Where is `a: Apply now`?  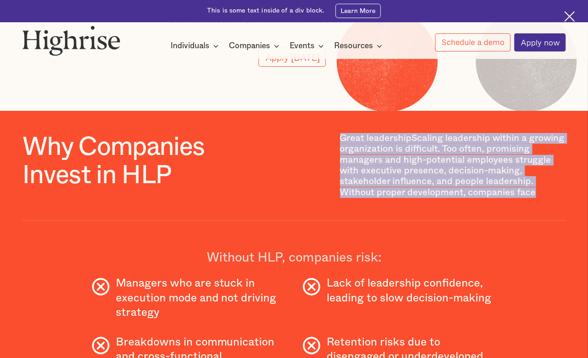
a: Apply now is located at coordinates (540, 42).